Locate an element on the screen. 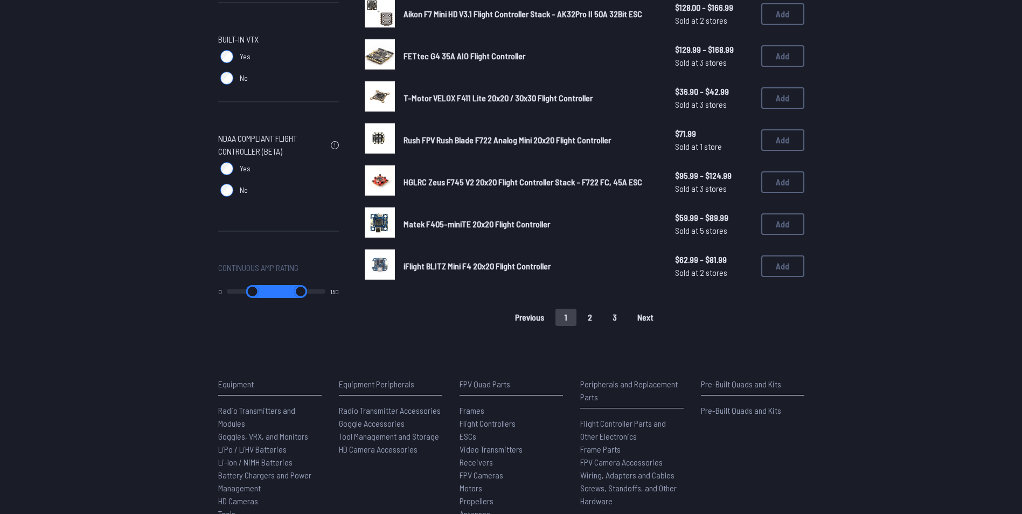 The image size is (1022, 514). p: Pre-Built Quads and Kits is located at coordinates (752, 384).